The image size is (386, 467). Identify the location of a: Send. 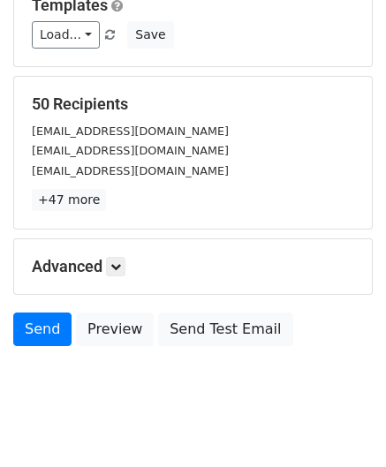
(42, 329).